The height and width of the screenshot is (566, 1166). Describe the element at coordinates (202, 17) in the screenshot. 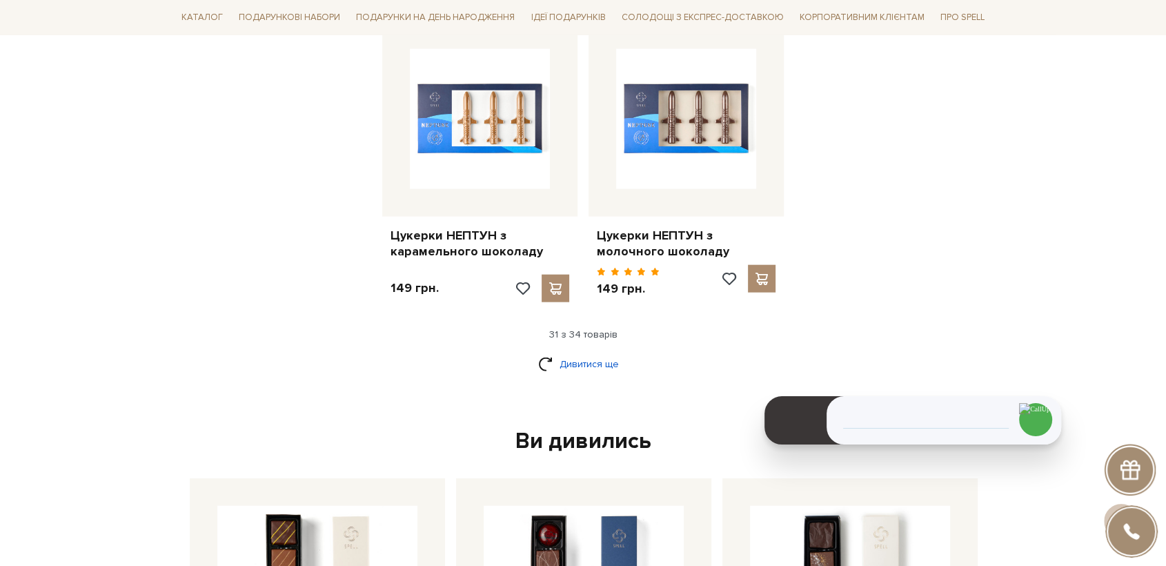

I see `span: Каталог` at that location.